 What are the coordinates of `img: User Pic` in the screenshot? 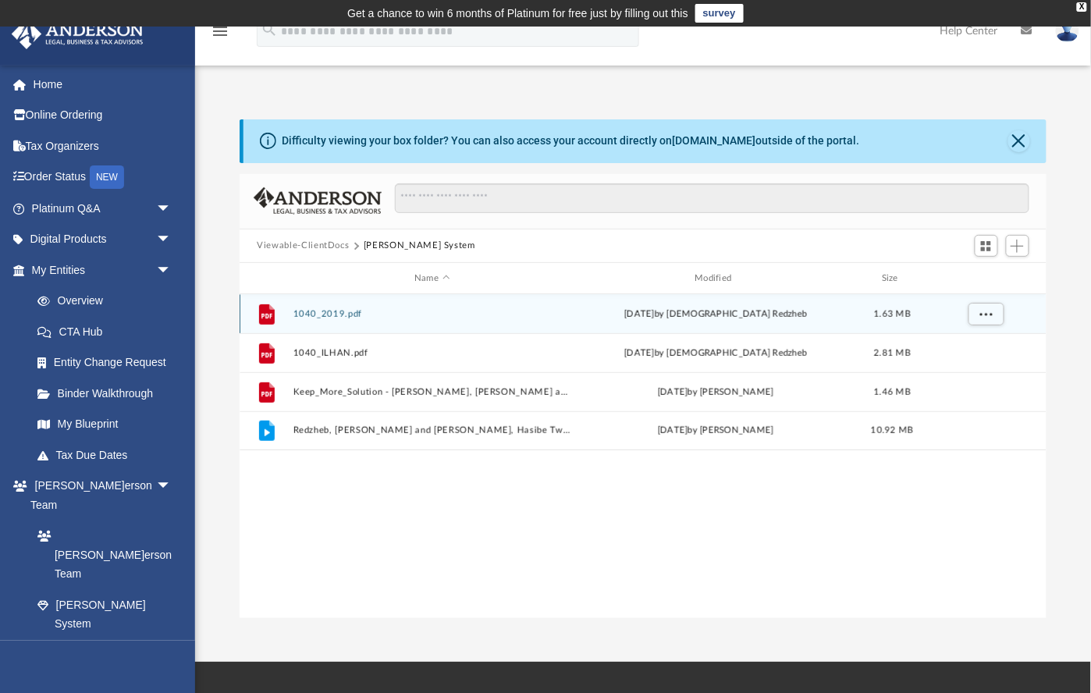 It's located at (1068, 30).